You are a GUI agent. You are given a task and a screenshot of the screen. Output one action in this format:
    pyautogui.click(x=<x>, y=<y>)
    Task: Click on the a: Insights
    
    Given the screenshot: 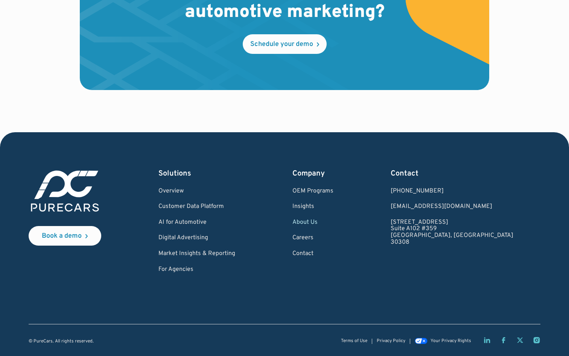 What is the action you would take?
    pyautogui.click(x=313, y=207)
    